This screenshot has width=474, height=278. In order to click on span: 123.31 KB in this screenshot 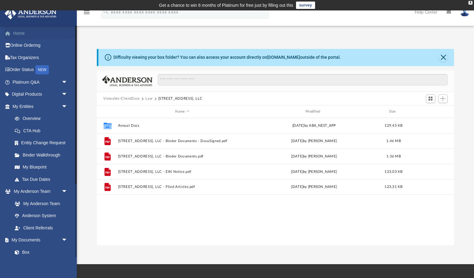, I will do `click(393, 187)`.